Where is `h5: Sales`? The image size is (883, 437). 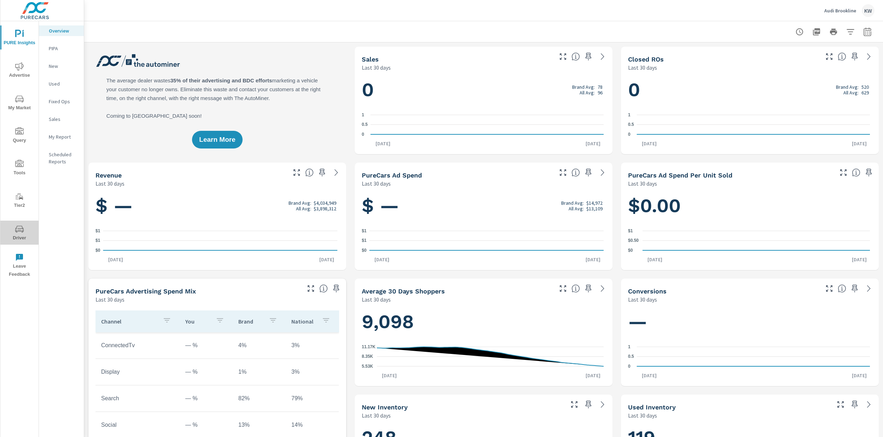 h5: Sales is located at coordinates (370, 59).